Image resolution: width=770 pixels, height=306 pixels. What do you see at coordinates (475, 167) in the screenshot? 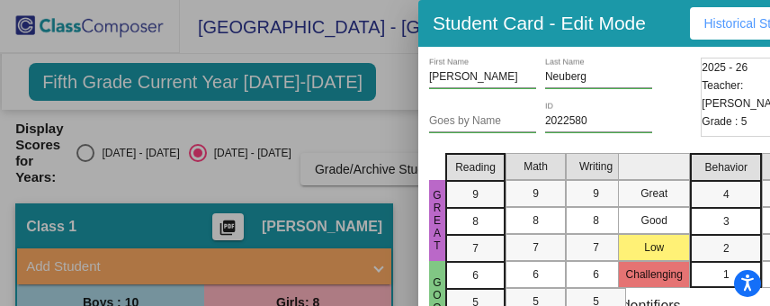
I see `span: Reading` at bounding box center [475, 167].